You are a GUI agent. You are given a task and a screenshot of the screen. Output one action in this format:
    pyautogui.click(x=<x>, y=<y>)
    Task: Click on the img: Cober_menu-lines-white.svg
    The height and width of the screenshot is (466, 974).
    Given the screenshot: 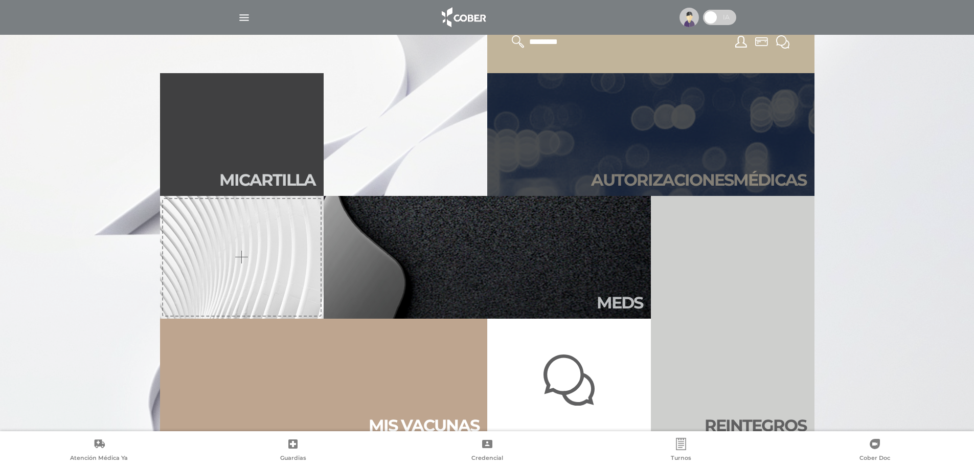 What is the action you would take?
    pyautogui.click(x=244, y=17)
    